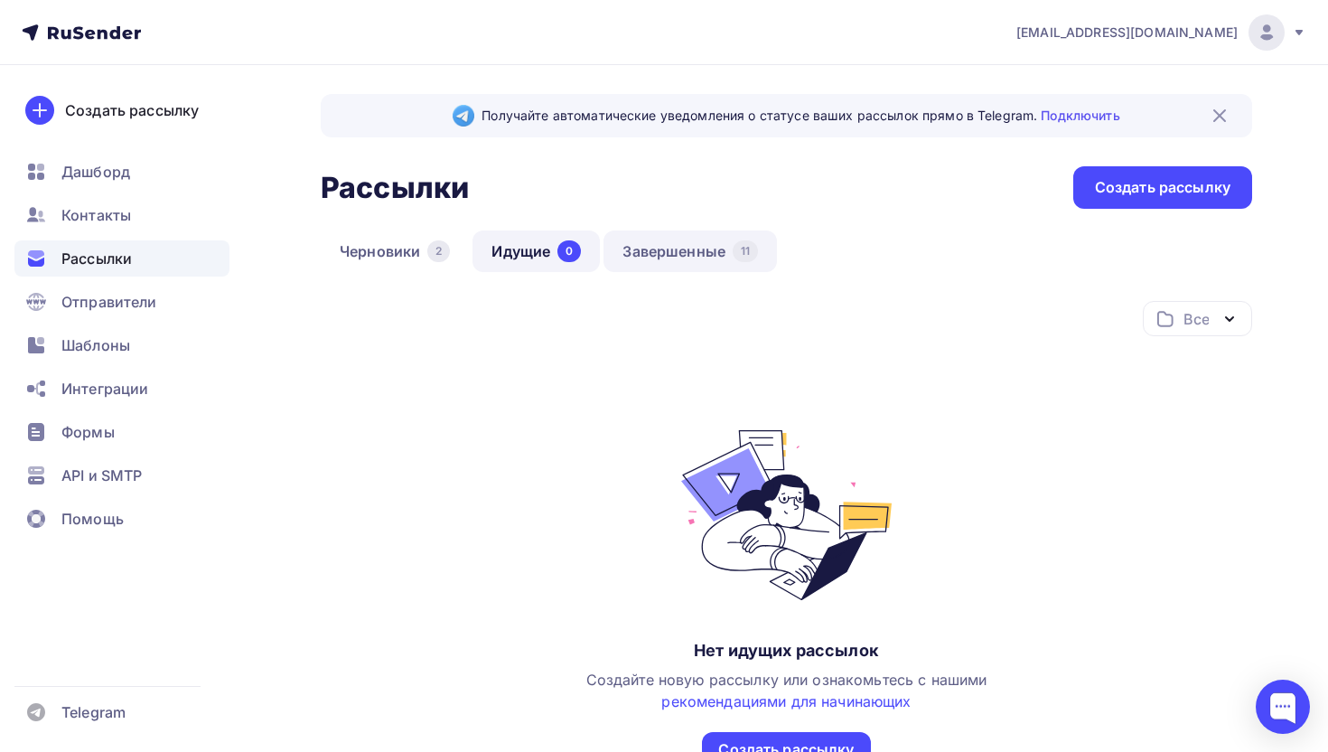 Image resolution: width=1328 pixels, height=752 pixels. What do you see at coordinates (569, 251) in the screenshot?
I see `div: 0` at bounding box center [569, 251].